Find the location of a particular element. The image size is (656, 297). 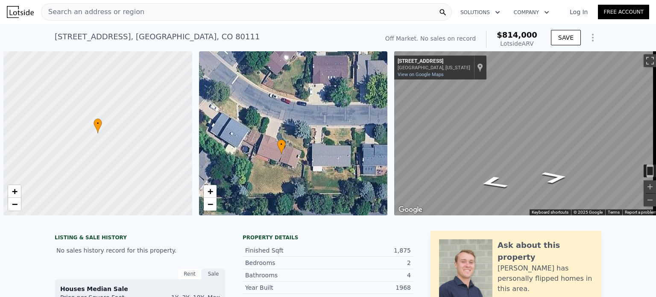

button: Show Options is located at coordinates (593, 38).